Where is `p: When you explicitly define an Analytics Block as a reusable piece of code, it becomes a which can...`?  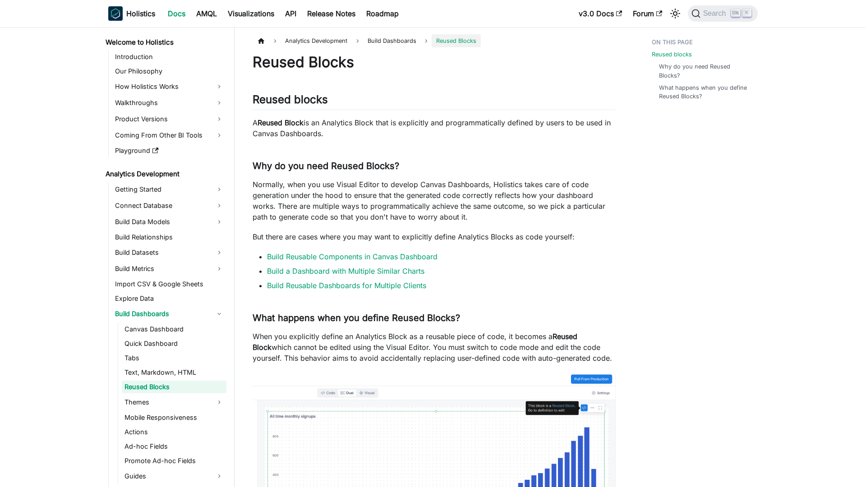
p: When you explicitly define an Analytics Block as a reusable piece of code, it becomes a which can... is located at coordinates (434, 347).